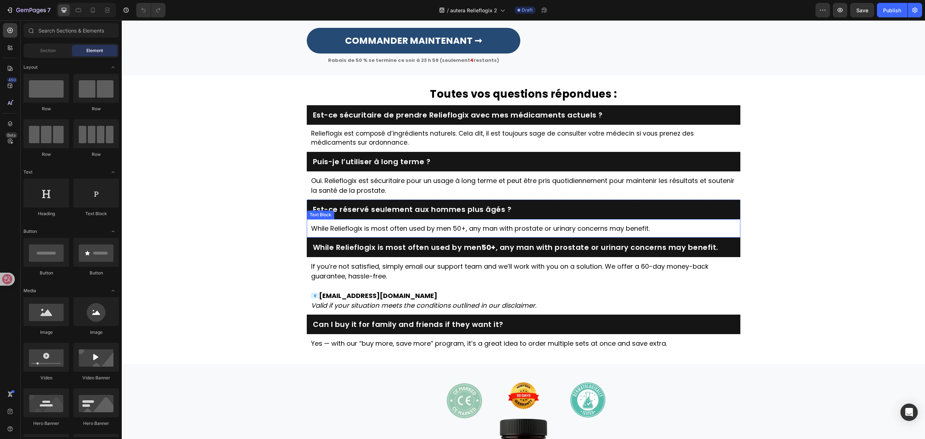 This screenshot has height=439, width=925. Describe the element at coordinates (28, 10) in the screenshot. I see `button: 7` at that location.